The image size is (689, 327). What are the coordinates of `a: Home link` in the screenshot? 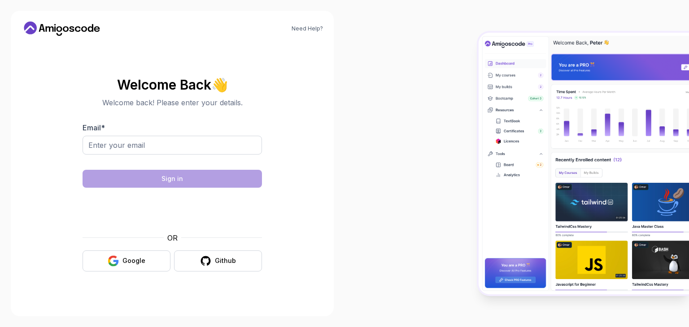 It's located at (62, 29).